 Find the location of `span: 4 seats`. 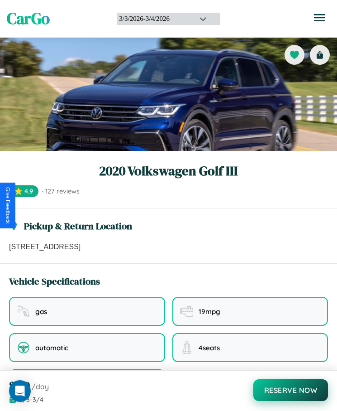

span: 4 seats is located at coordinates (209, 347).